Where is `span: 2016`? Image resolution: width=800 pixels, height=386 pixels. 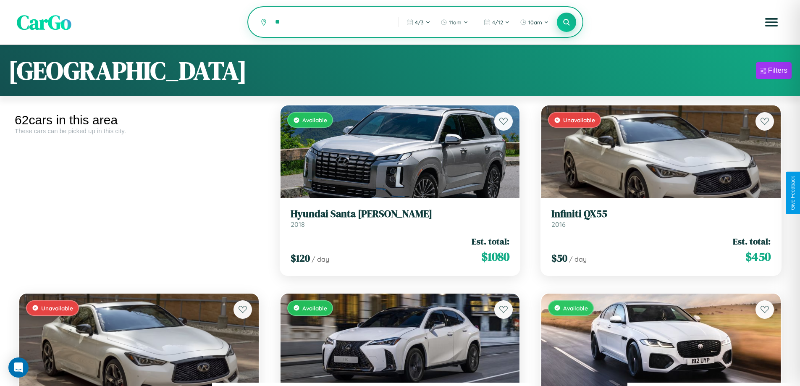
span: 2016 is located at coordinates (558, 224).